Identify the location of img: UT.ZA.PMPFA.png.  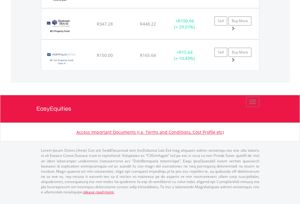
(62, 58).